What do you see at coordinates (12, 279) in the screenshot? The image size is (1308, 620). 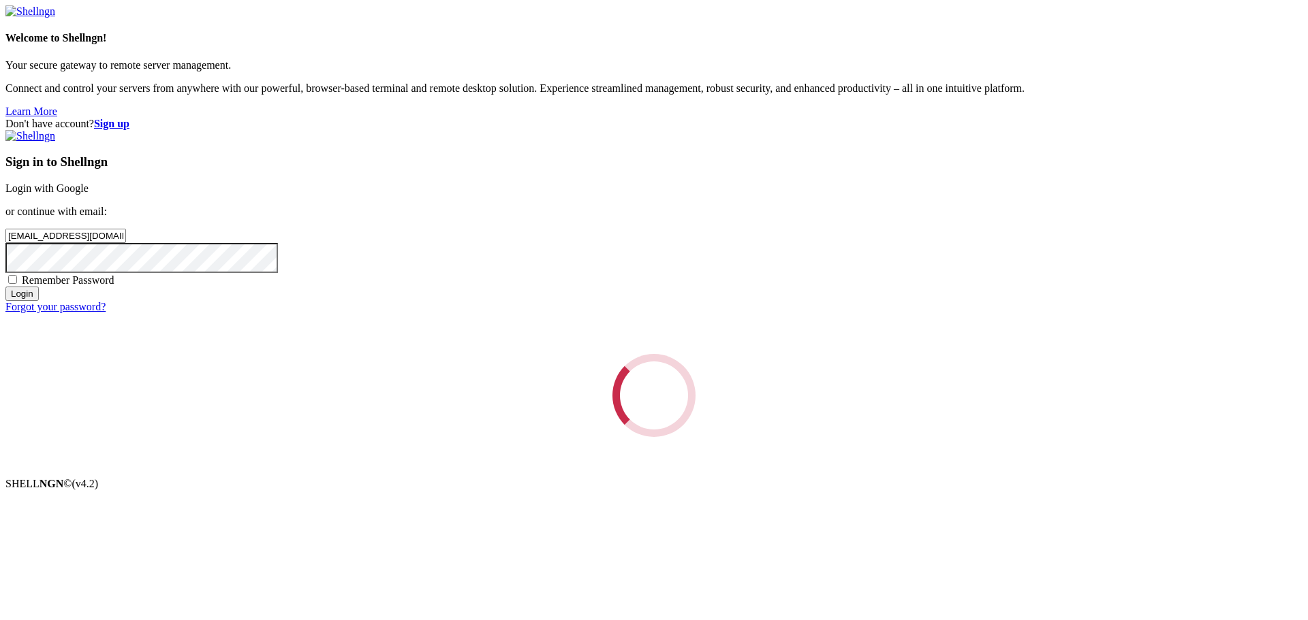 I see `input: Remember Password` at bounding box center [12, 279].